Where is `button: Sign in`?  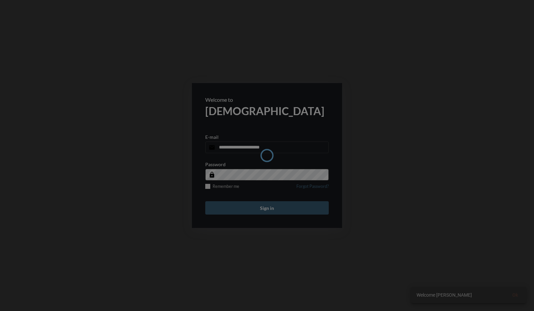
button: Sign in is located at coordinates (267, 208).